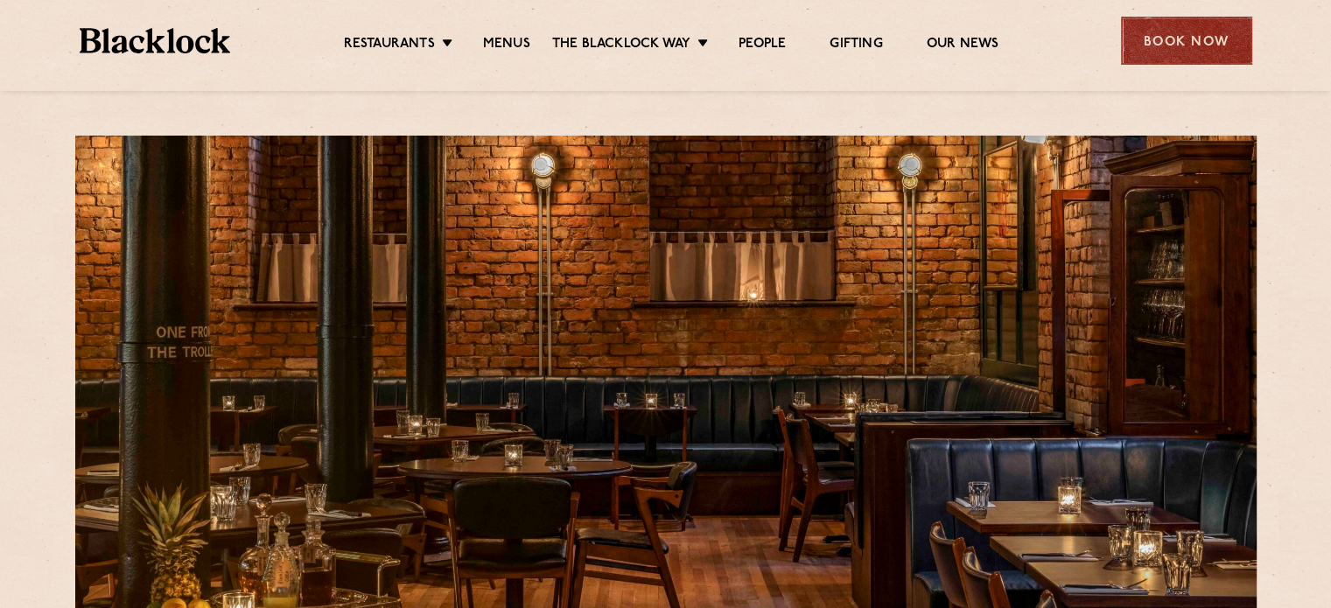 The height and width of the screenshot is (608, 1331). What do you see at coordinates (507, 45) in the screenshot?
I see `a: Menus` at bounding box center [507, 45].